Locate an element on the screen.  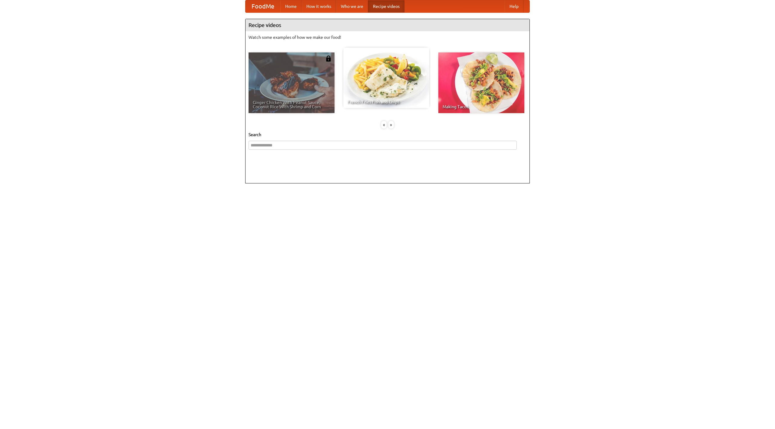
h5: Search is located at coordinates (388, 134).